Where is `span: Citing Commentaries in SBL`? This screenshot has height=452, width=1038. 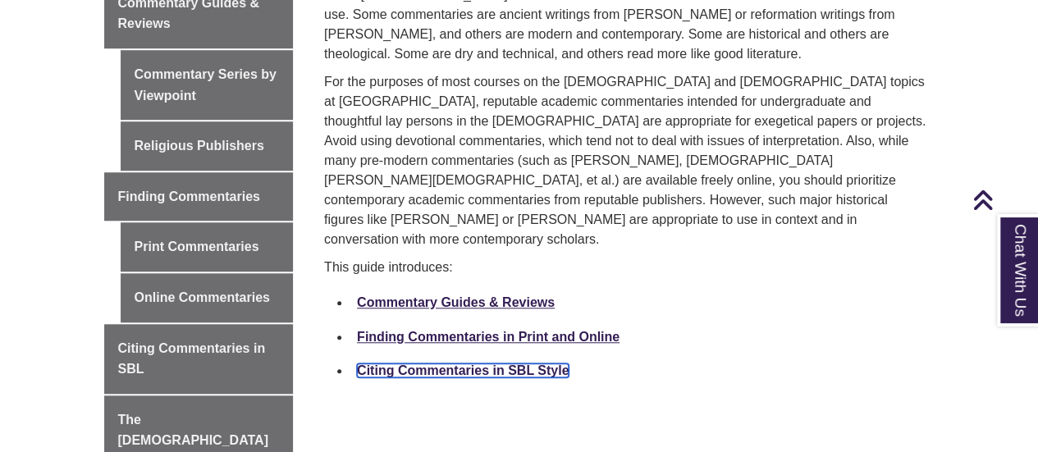 span: Citing Commentaries in SBL is located at coordinates (192, 359).